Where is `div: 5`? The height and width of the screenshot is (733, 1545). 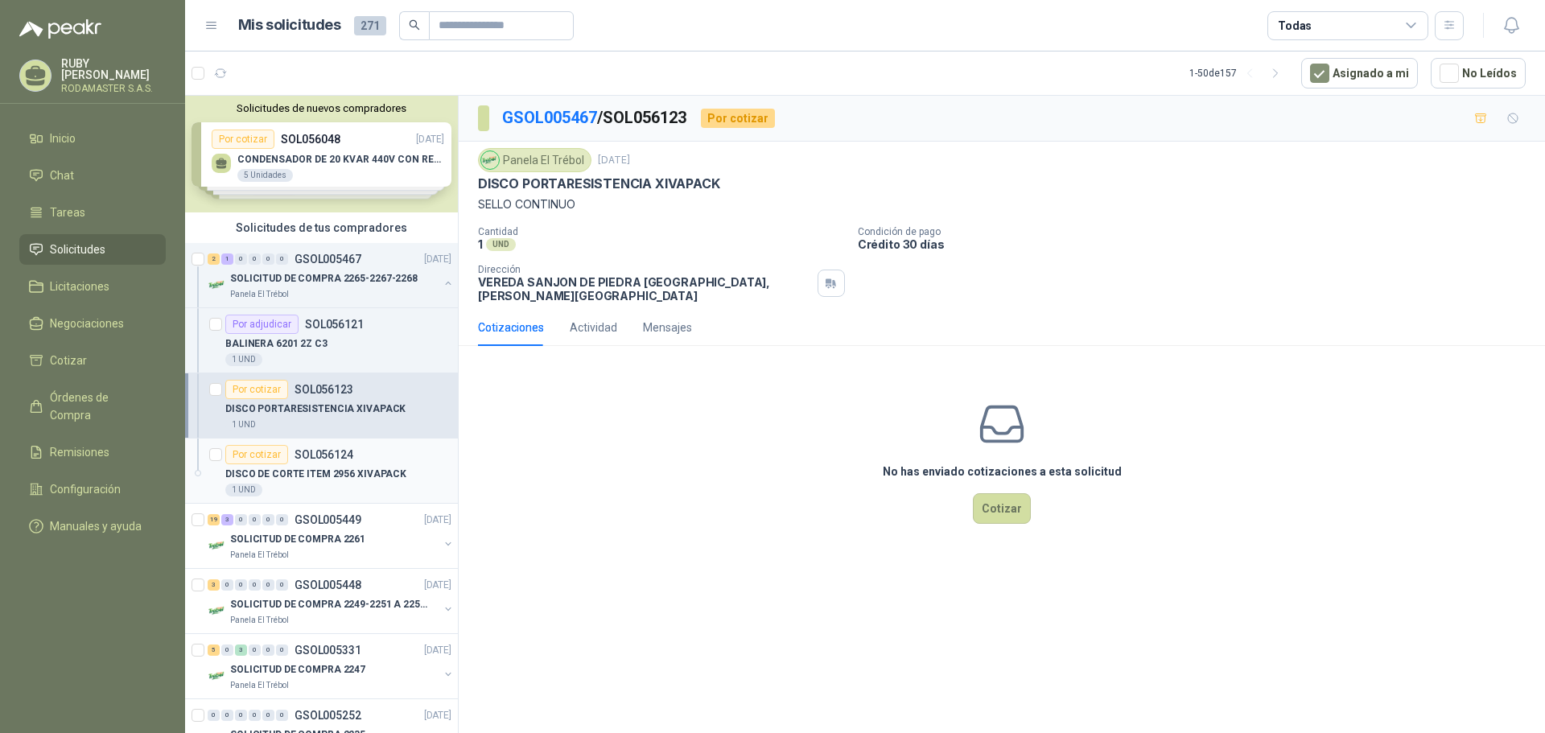
div: 5 is located at coordinates (213, 650).